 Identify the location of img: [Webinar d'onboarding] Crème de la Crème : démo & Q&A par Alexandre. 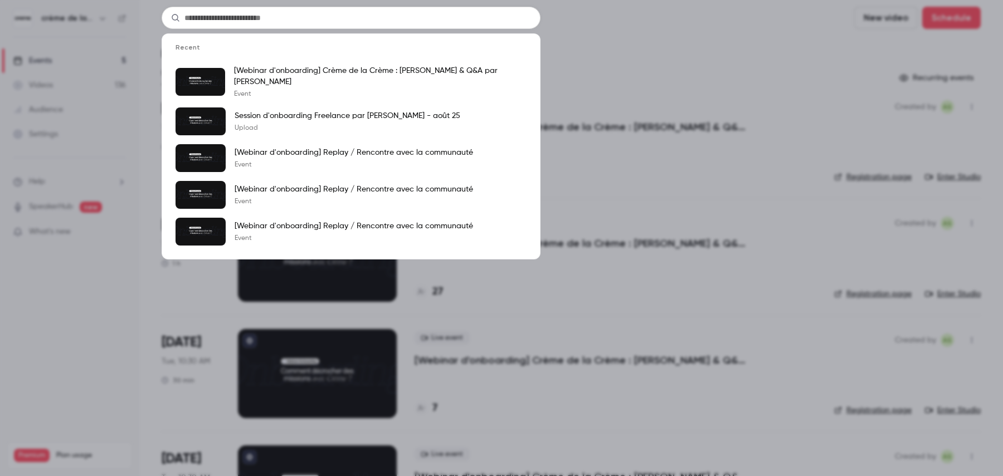
(200, 82).